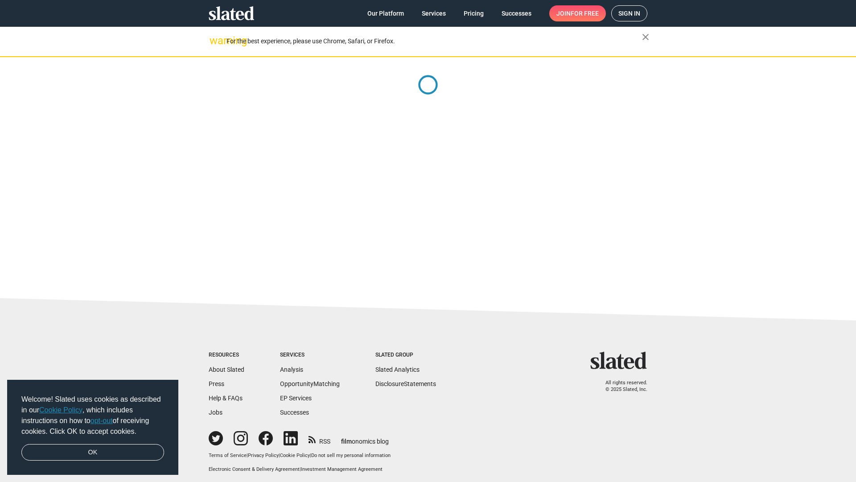  Describe the element at coordinates (226, 355) in the screenshot. I see `div: Resources` at that location.